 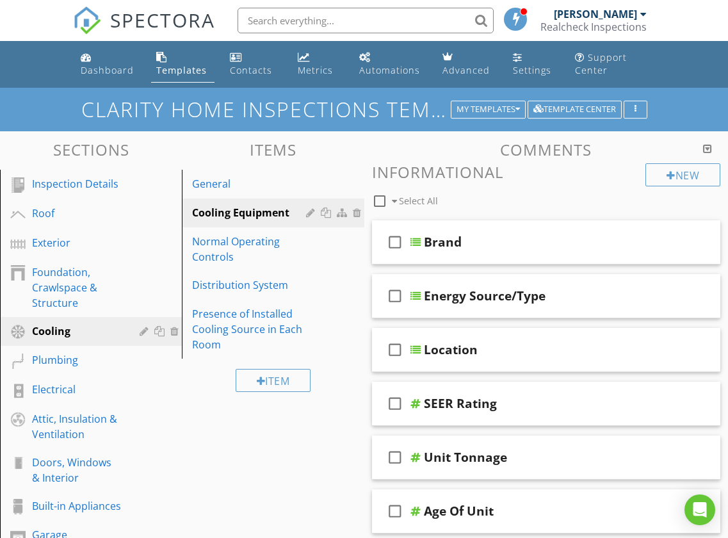 I want to click on div: Normal Operating Controls, so click(x=250, y=249).